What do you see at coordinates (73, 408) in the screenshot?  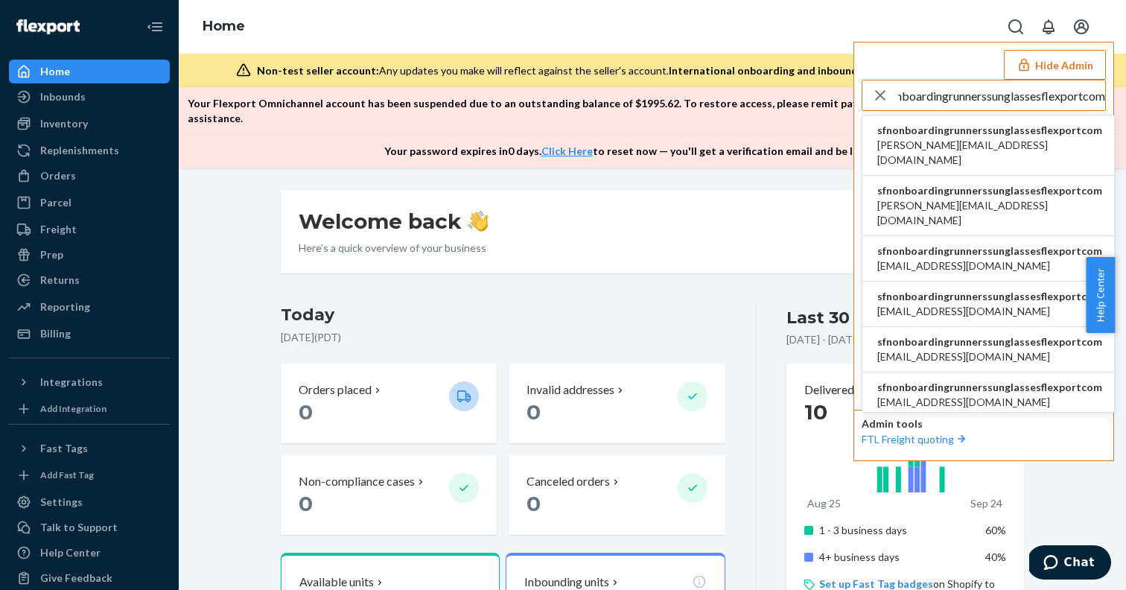 I see `div: Add Integration` at bounding box center [73, 408].